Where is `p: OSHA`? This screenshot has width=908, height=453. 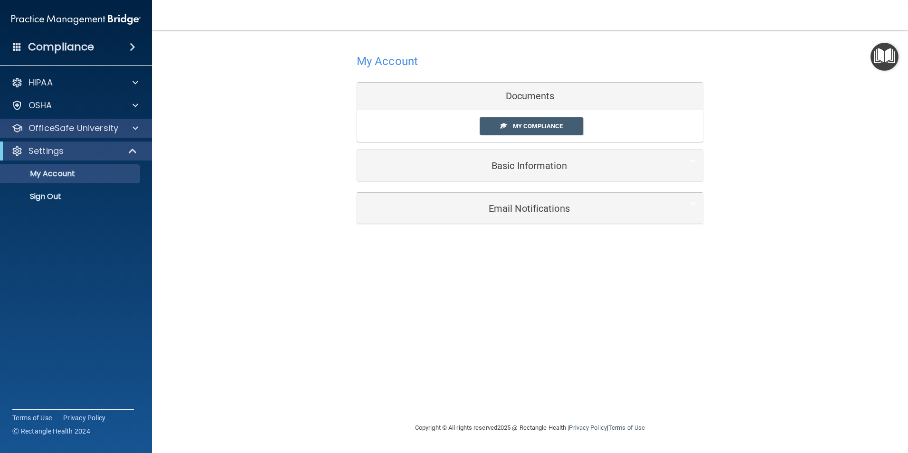 p: OSHA is located at coordinates (40, 105).